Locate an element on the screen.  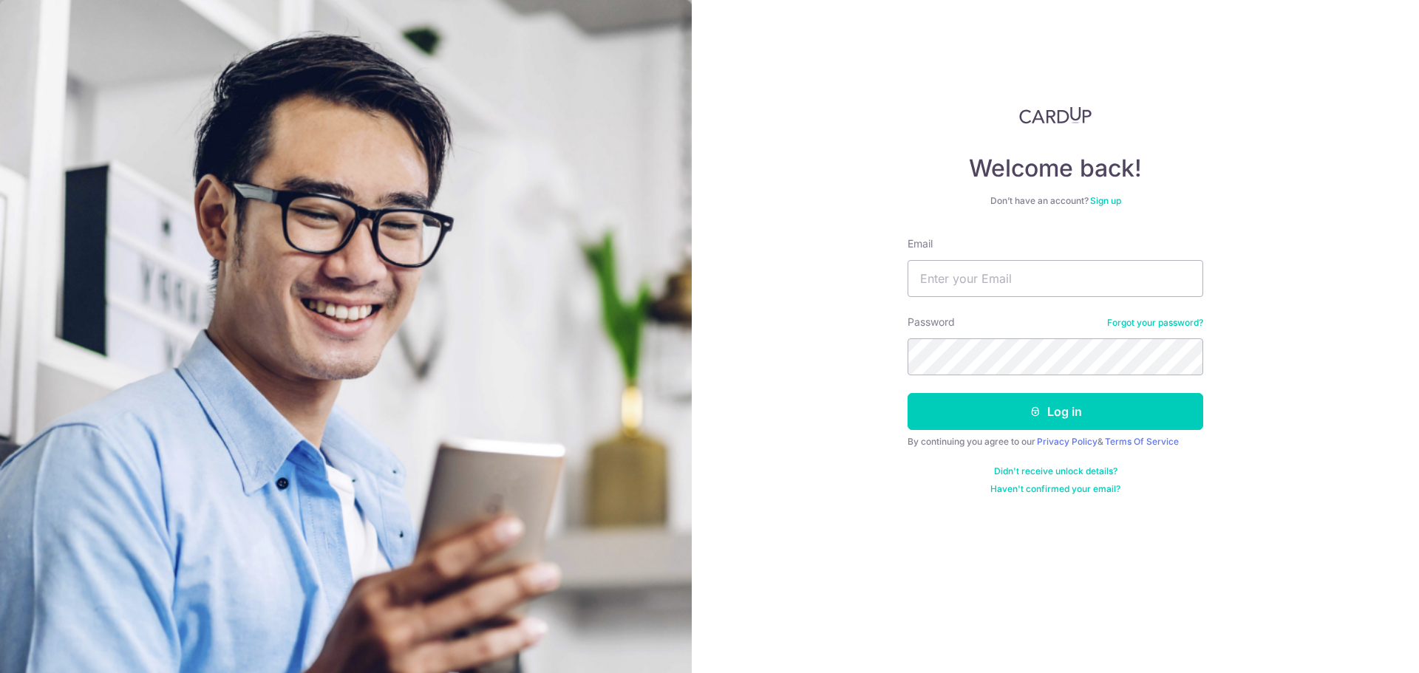
button: Log in is located at coordinates (1055, 412).